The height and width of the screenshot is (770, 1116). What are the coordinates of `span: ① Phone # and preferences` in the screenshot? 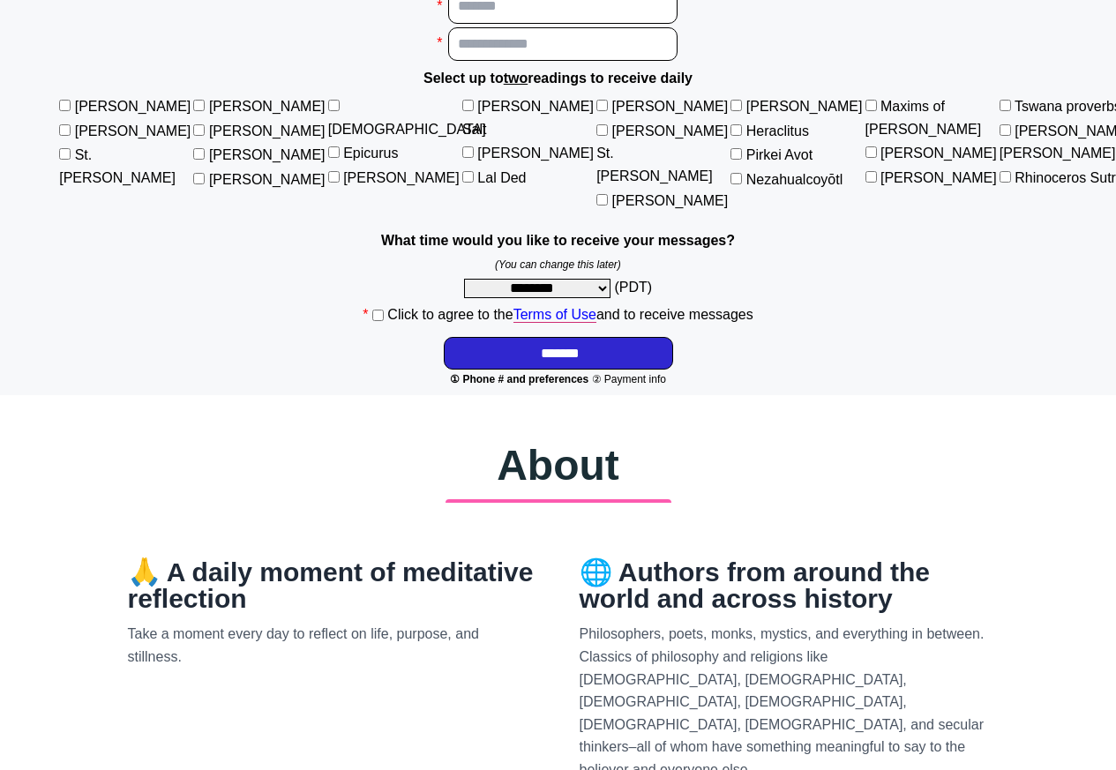 It's located at (519, 379).